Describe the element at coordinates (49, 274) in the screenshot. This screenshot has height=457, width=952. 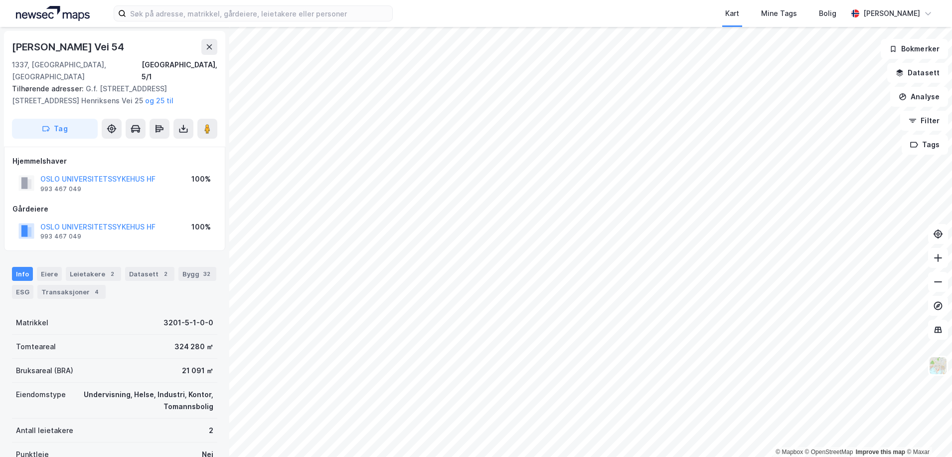
I see `div: Eiere` at that location.